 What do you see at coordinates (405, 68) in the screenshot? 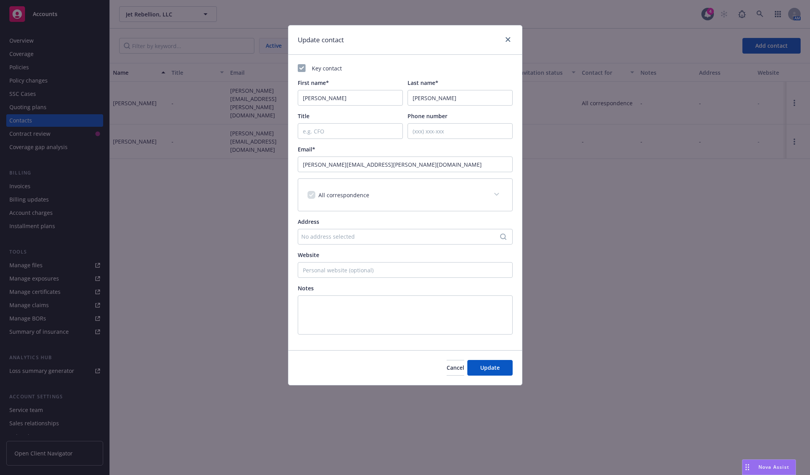
I see `div: Key contact` at bounding box center [405, 68].